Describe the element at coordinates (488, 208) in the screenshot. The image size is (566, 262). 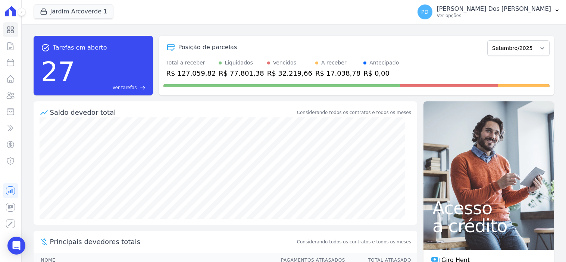
I see `span: Acesso` at that location.